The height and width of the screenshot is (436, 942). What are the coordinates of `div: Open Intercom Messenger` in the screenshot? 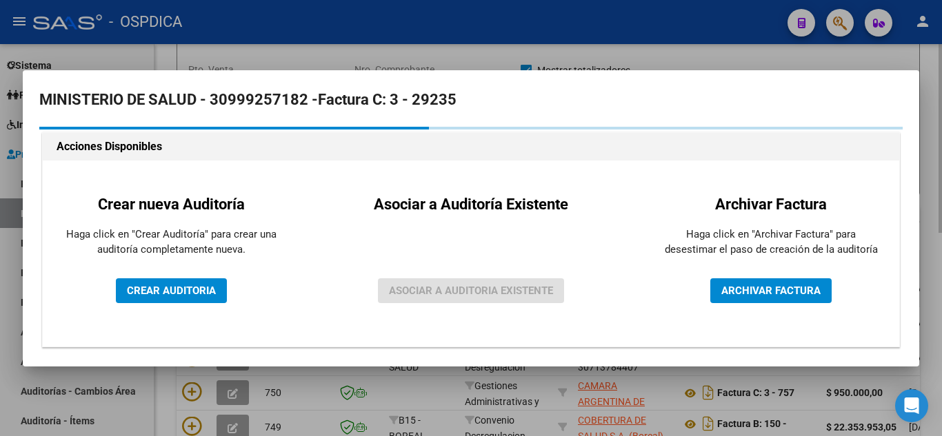 It's located at (911, 406).